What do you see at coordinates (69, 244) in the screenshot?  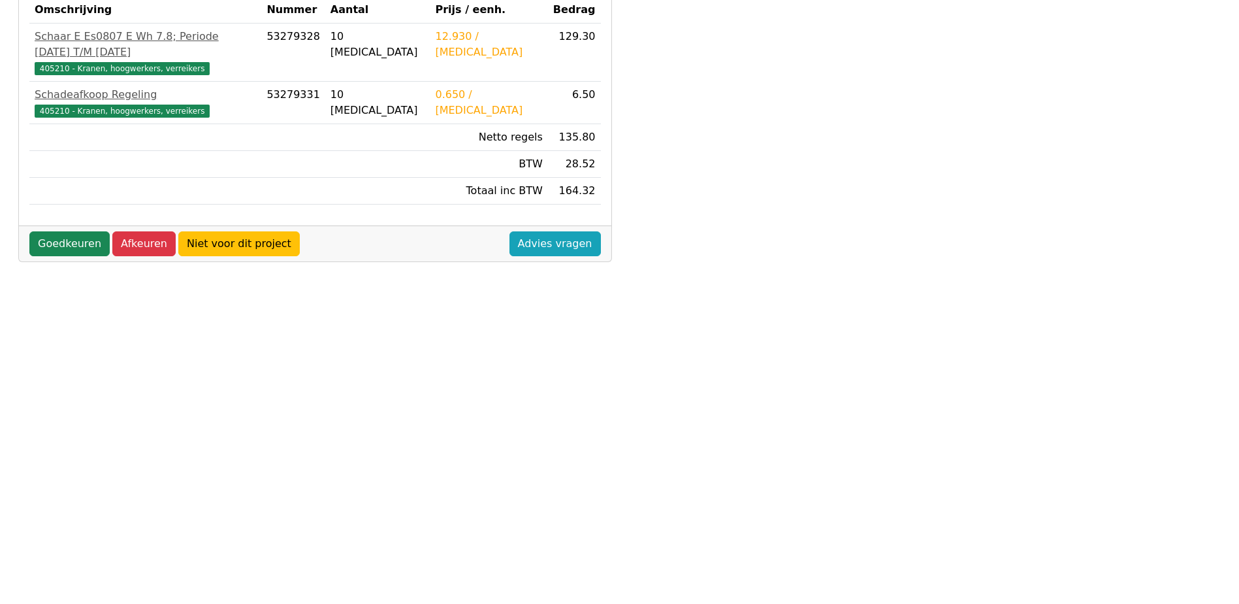 I see `a: Goedkeuren` at bounding box center [69, 244].